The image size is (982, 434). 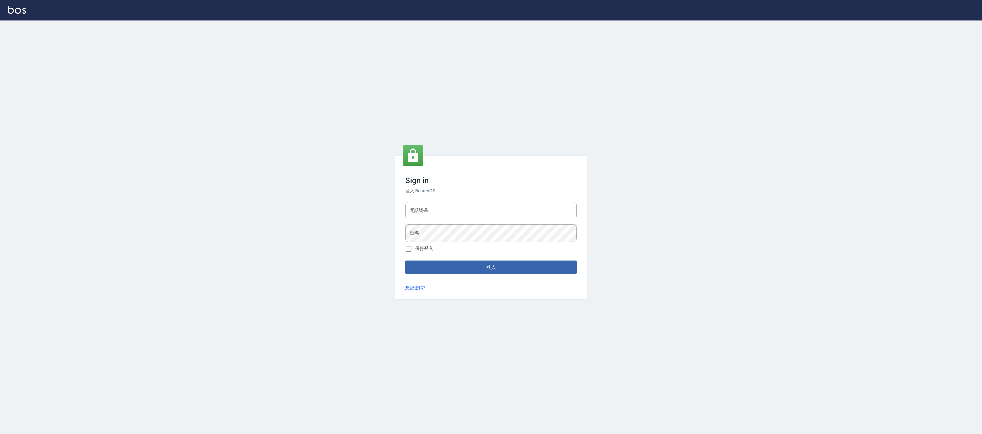 What do you see at coordinates (17, 10) in the screenshot?
I see `img: Logo` at bounding box center [17, 10].